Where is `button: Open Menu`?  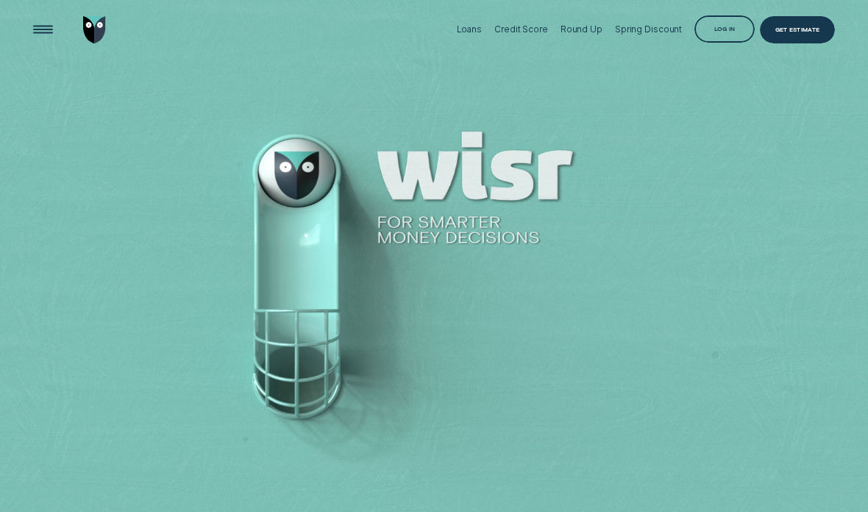 button: Open Menu is located at coordinates (43, 29).